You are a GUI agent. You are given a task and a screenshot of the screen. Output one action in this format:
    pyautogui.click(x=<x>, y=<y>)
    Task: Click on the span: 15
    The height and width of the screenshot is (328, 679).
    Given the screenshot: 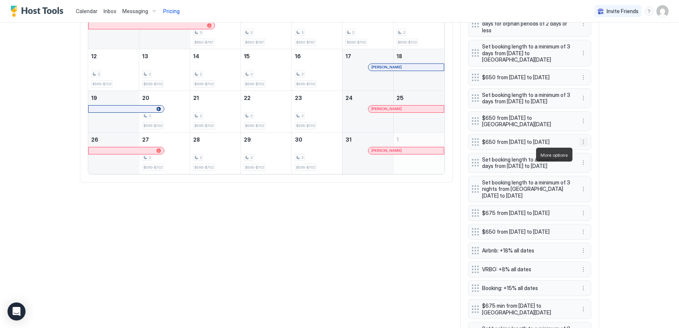 What is the action you would take?
    pyautogui.click(x=247, y=56)
    